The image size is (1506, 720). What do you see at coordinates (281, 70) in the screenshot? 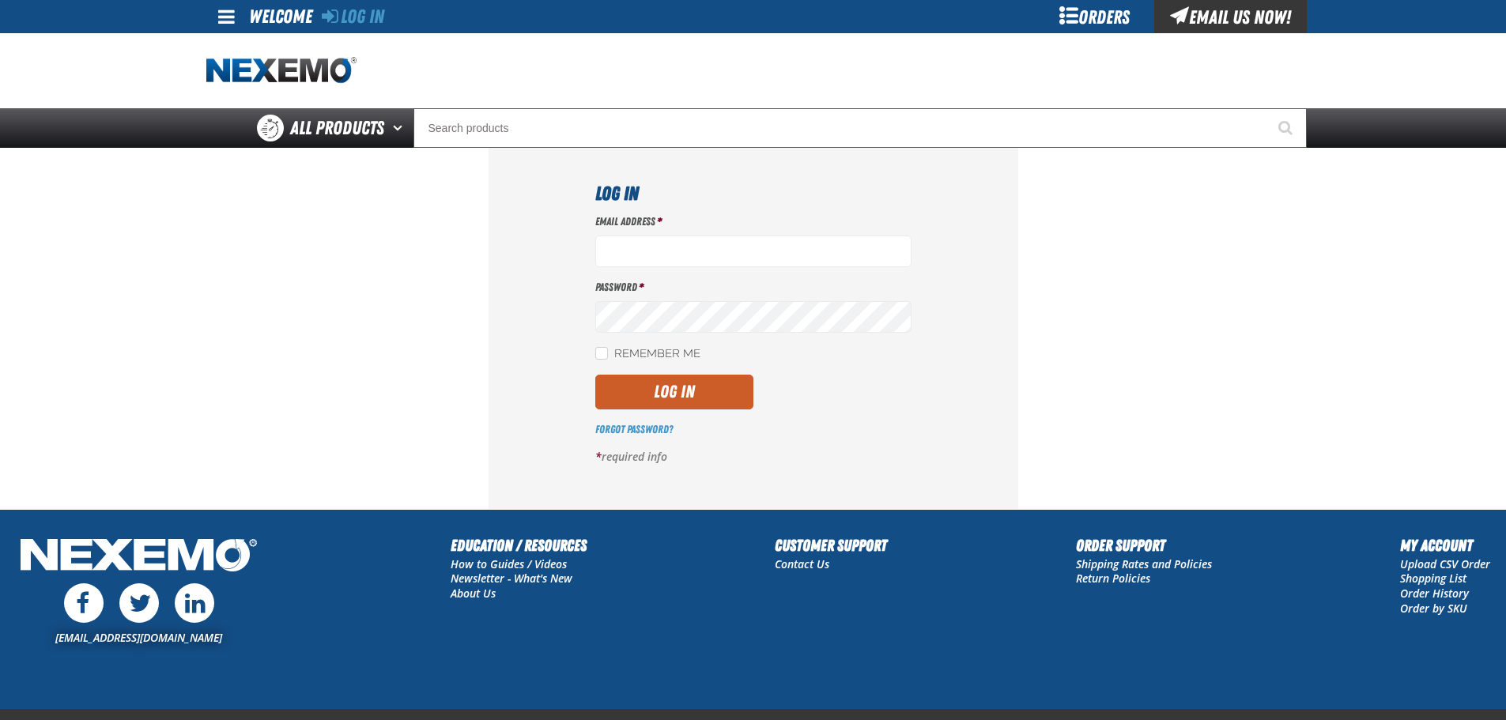
I see `img: Nexemo logo` at bounding box center [281, 70].